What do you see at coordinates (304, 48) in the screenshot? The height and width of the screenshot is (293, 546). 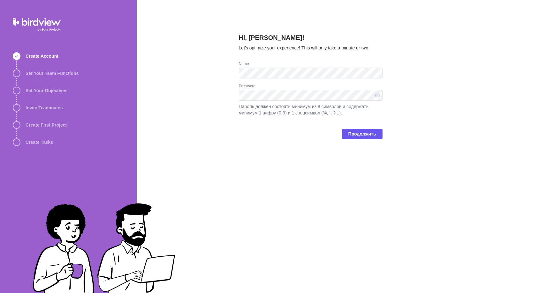 I see `span: Let’s optimize your experience! This will only take a minute or two.` at bounding box center [304, 48].